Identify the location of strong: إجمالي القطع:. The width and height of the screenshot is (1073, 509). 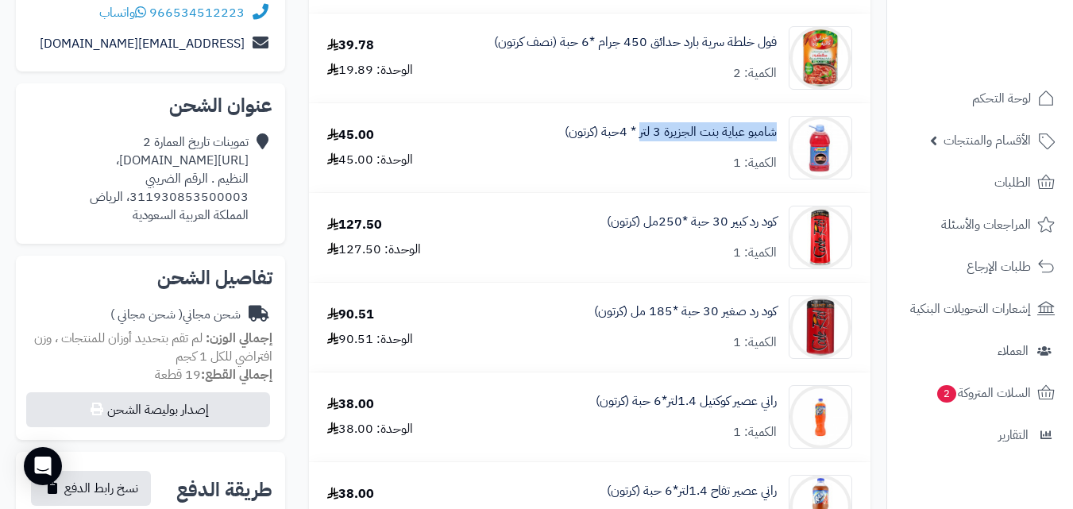
(237, 375).